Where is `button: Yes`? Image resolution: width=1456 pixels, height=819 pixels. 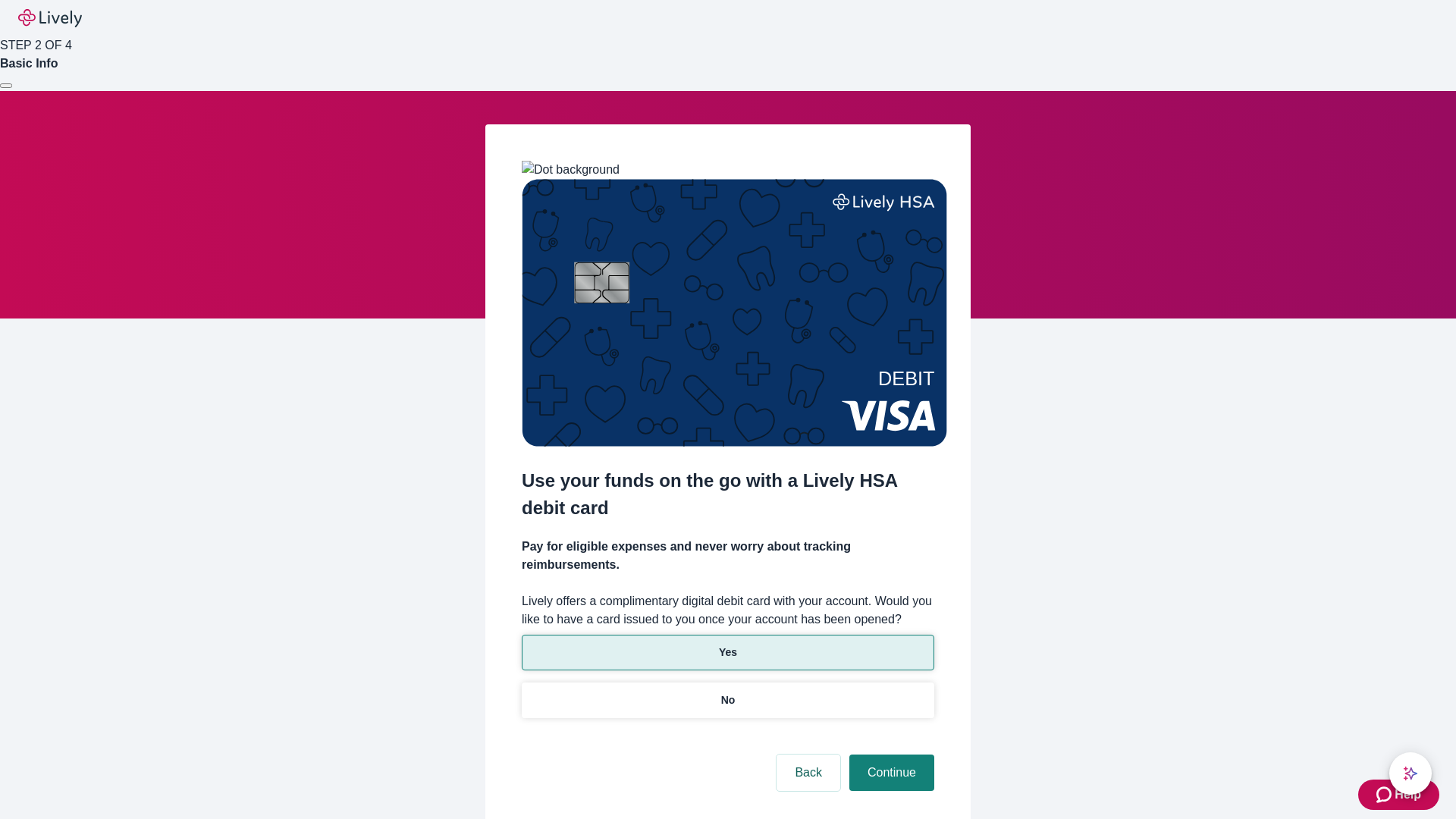
button: Yes is located at coordinates (728, 653).